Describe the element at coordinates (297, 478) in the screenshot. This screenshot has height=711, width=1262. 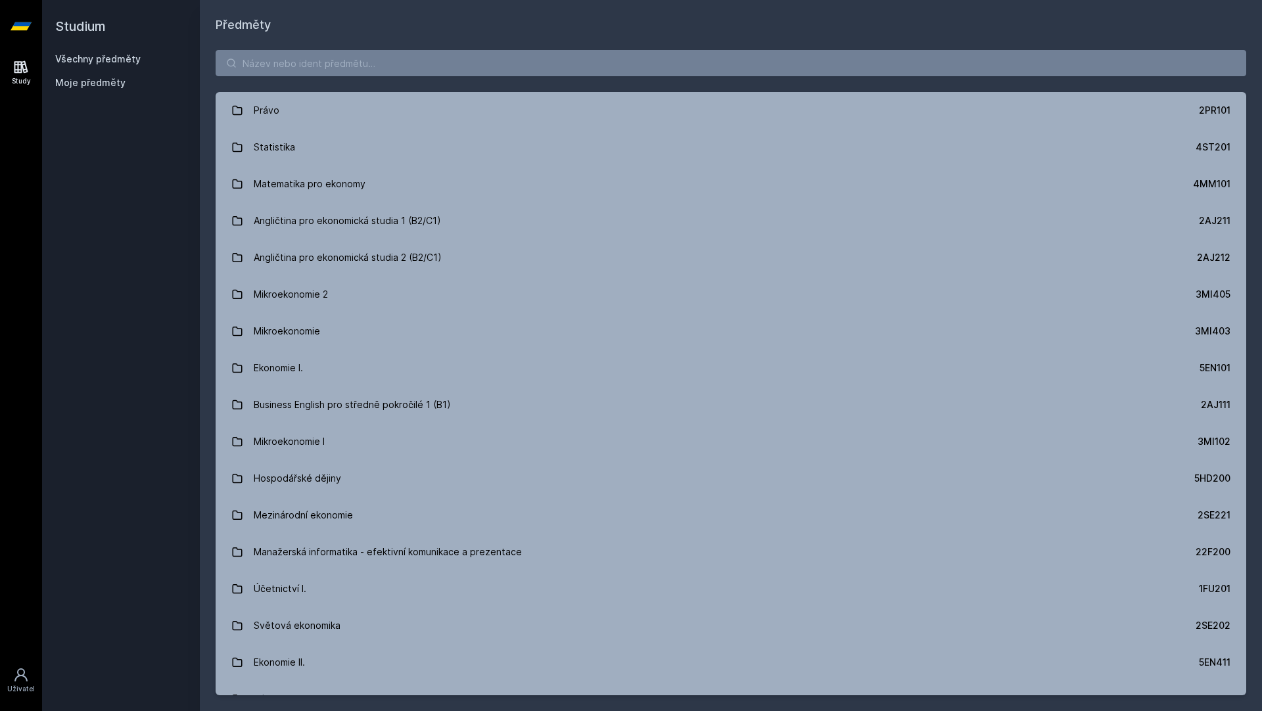
I see `div: Hospodářské dějiny` at that location.